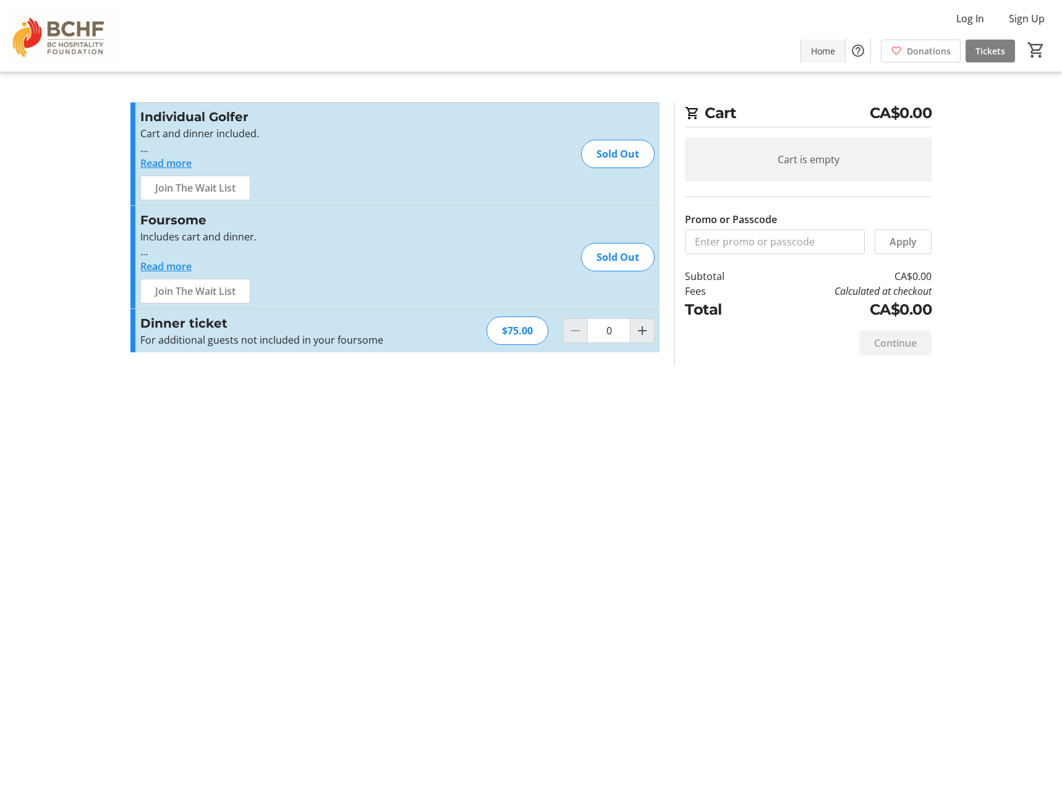 Image resolution: width=1062 pixels, height=785 pixels. Describe the element at coordinates (844, 291) in the screenshot. I see `td: Calculated at checkout` at that location.